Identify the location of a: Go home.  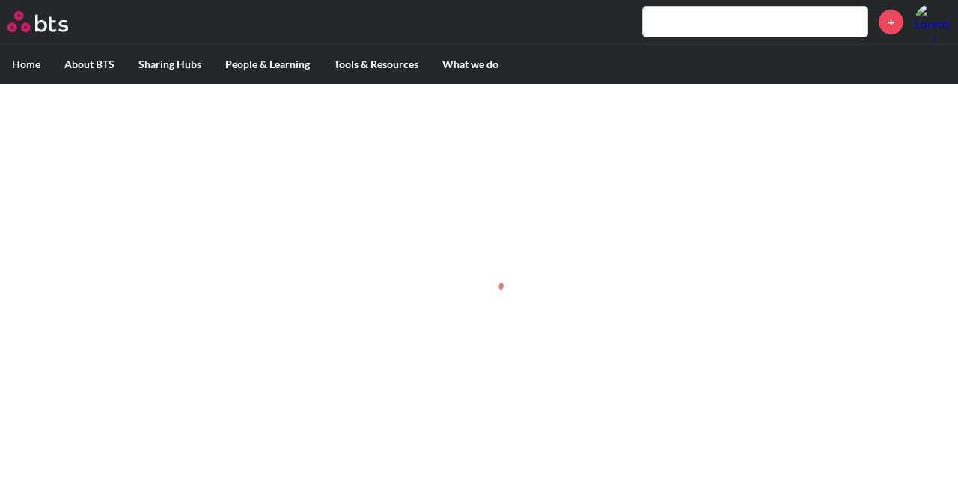
(52, 22).